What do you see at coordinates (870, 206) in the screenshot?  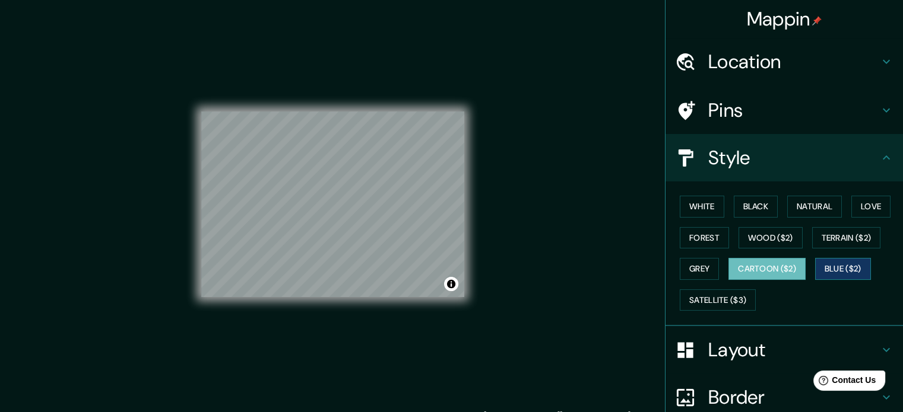 I see `button: Love` at bounding box center [870, 206].